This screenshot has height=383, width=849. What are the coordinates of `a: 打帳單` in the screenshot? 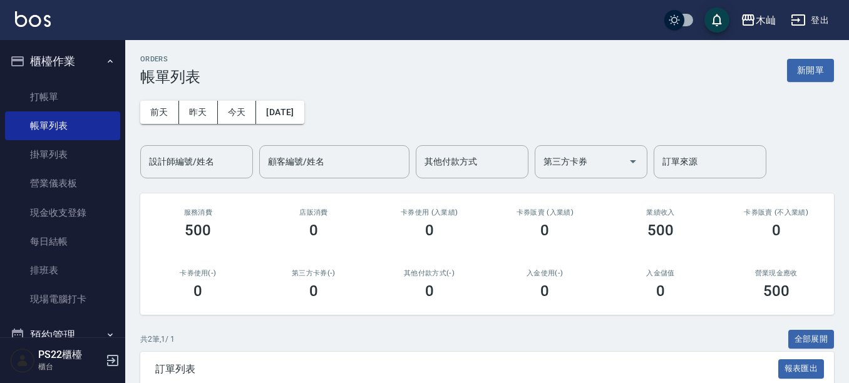 It's located at (63, 97).